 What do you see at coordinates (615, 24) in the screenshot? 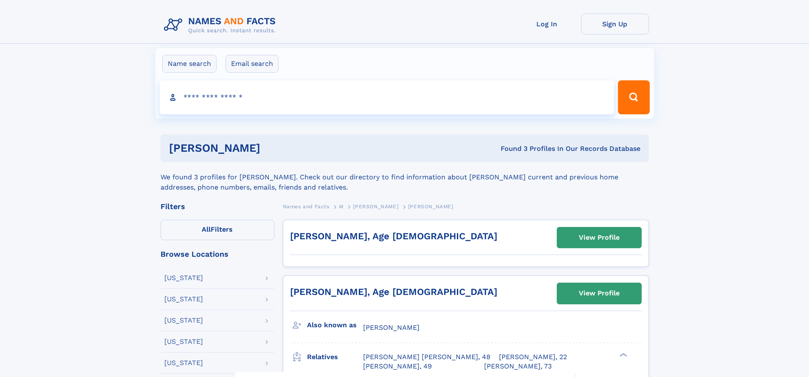
I see `a: Sign Up` at bounding box center [615, 24].